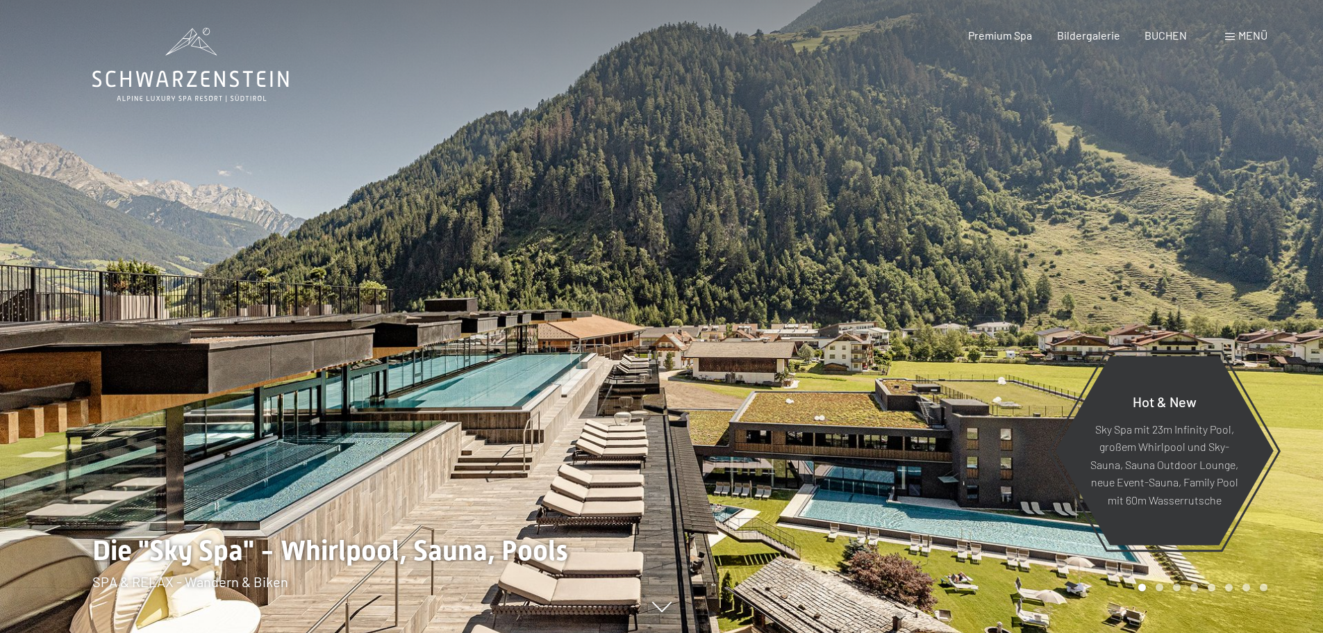 The image size is (1323, 633). What do you see at coordinates (1000, 35) in the screenshot?
I see `span: Premium Spa` at bounding box center [1000, 35].